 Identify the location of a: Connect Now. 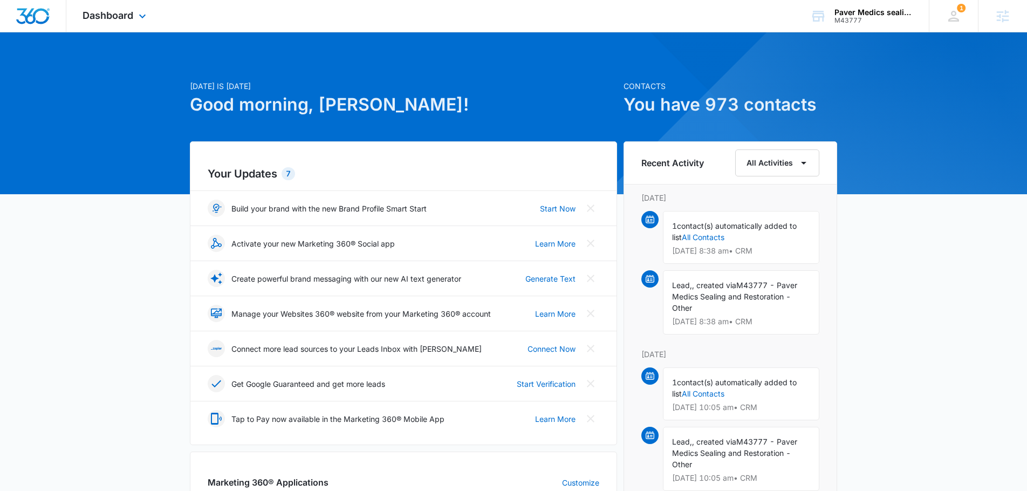
(551, 348).